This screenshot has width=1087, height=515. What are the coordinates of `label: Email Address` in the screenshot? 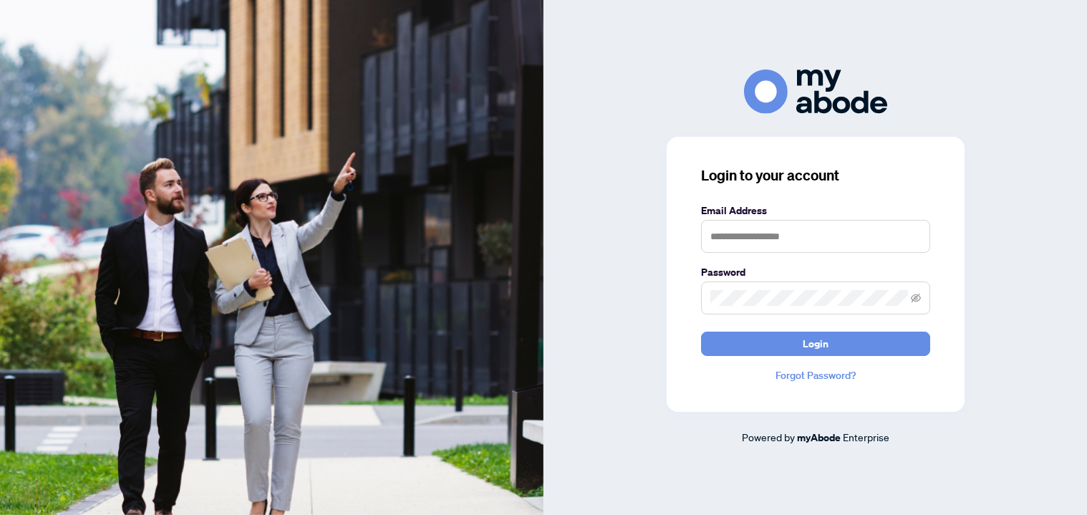 It's located at (816, 211).